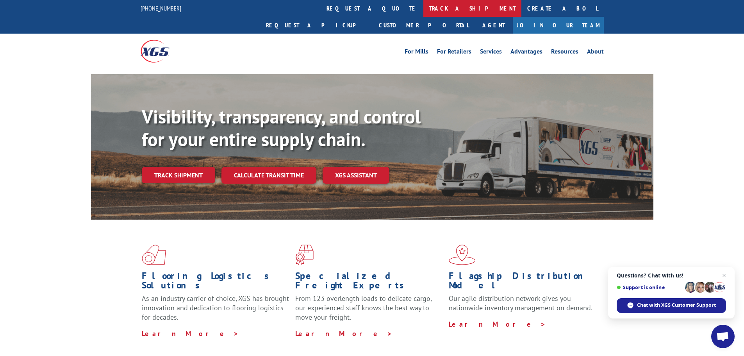 Image resolution: width=744 pixels, height=356 pixels. Describe the element at coordinates (216, 282) in the screenshot. I see `h1: Flooring Logistics Solutions` at that location.